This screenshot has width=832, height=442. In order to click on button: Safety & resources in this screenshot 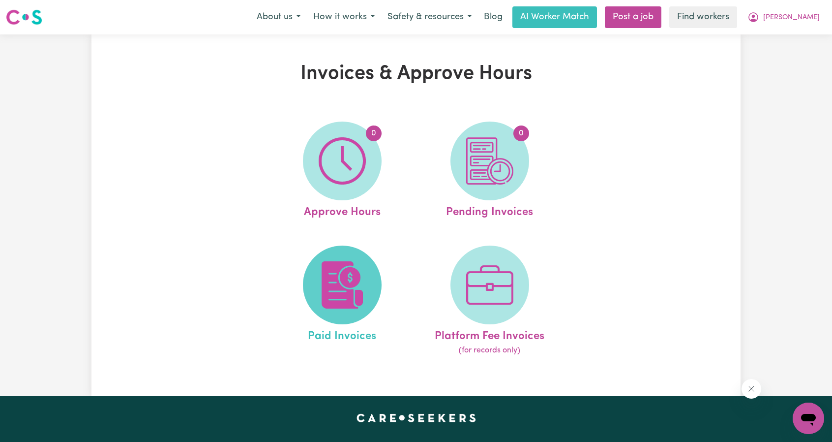, I will do `click(429, 17)`.